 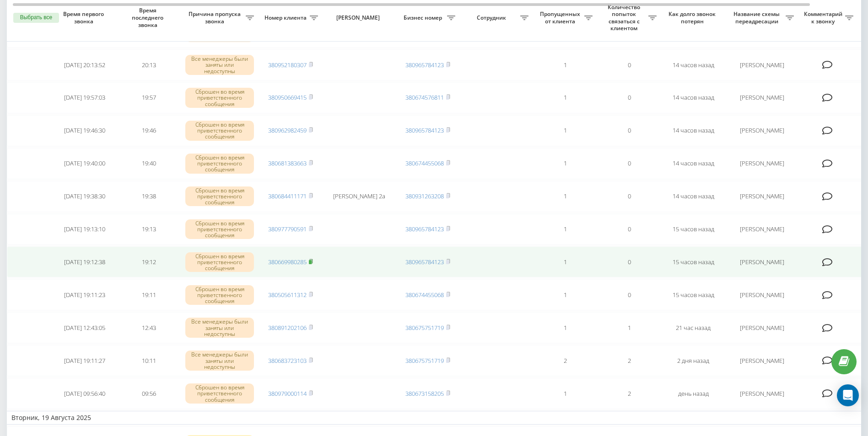 I want to click on span: Название схемы переадресации, so click(x=758, y=17).